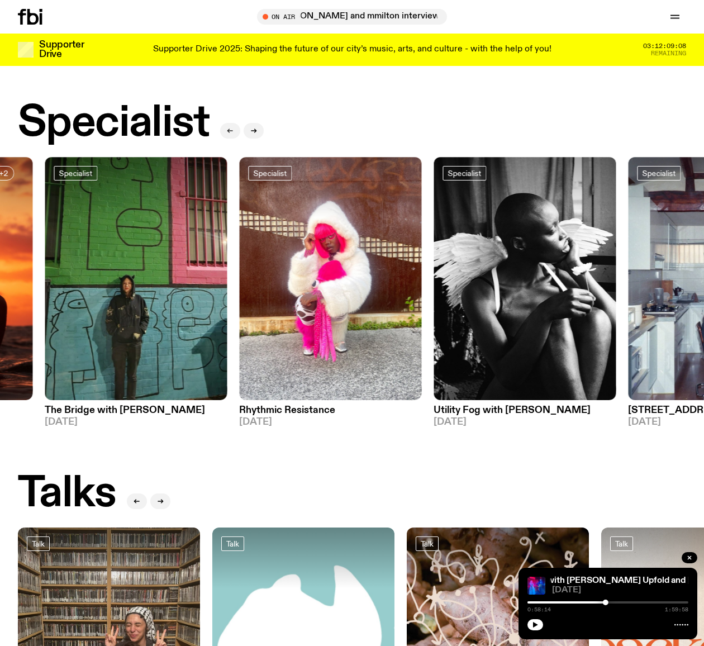 This screenshot has width=704, height=646. What do you see at coordinates (113, 123) in the screenshot?
I see `h2: Specialist` at bounding box center [113, 123].